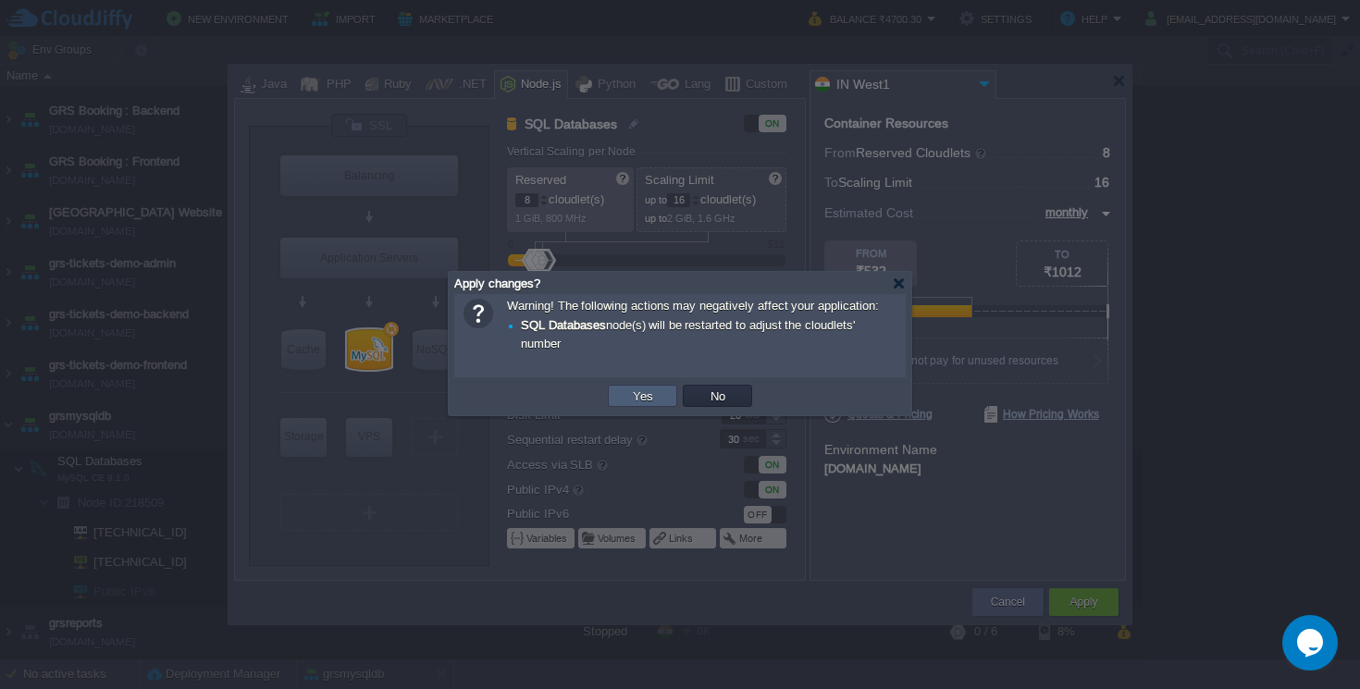 The image size is (1360, 689). I want to click on b: SQL Databases, so click(563, 325).